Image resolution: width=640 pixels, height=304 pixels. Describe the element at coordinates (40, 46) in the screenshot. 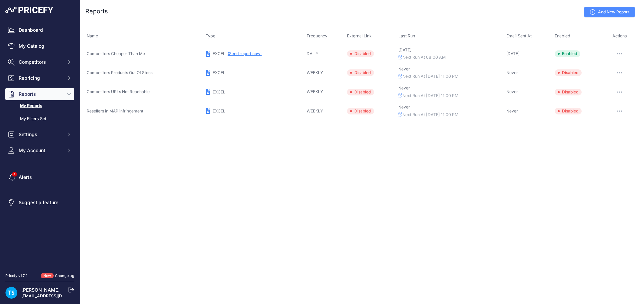

I see `a: My Catalog` at that location.